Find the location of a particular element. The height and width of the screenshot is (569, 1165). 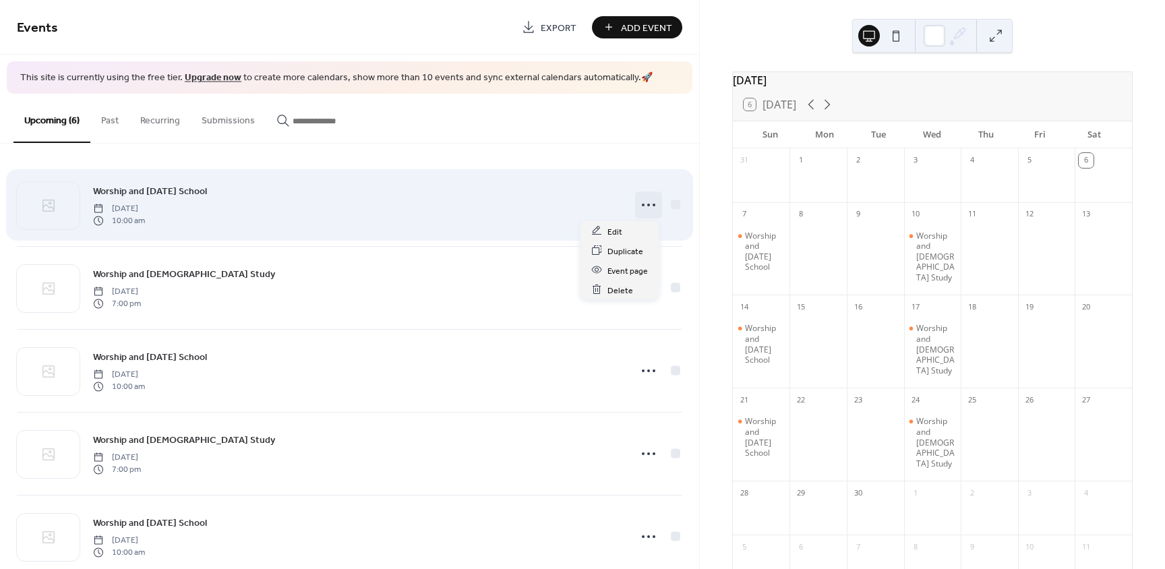

div: 30 is located at coordinates (858, 493).